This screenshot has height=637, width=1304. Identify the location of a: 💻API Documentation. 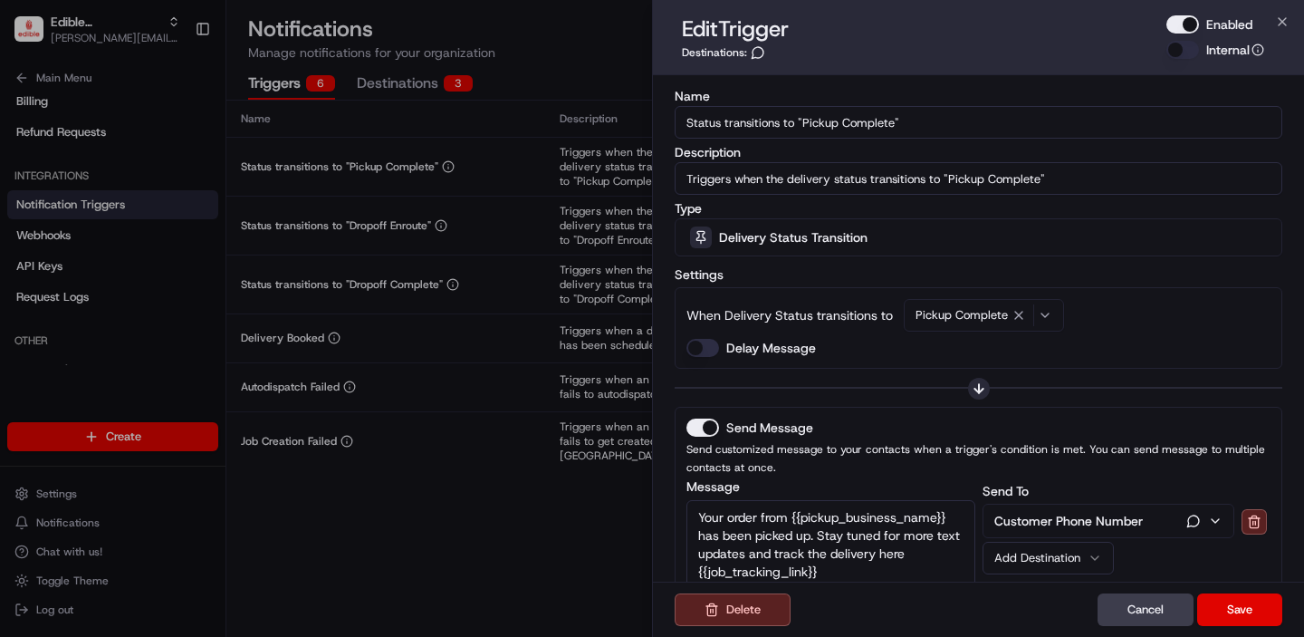
(222, 272).